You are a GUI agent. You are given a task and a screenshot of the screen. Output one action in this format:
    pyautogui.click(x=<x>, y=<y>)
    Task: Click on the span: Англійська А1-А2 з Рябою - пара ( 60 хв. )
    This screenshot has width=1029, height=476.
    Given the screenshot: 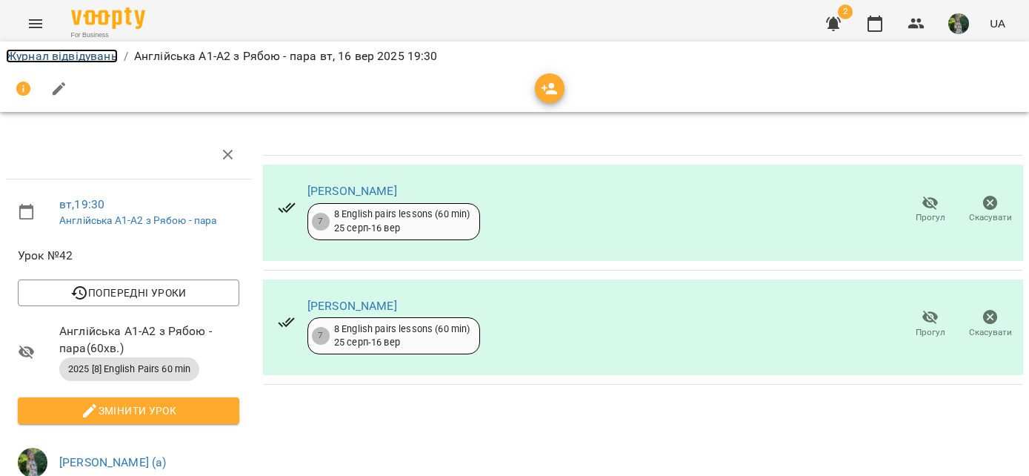 What is the action you would take?
    pyautogui.click(x=149, y=339)
    